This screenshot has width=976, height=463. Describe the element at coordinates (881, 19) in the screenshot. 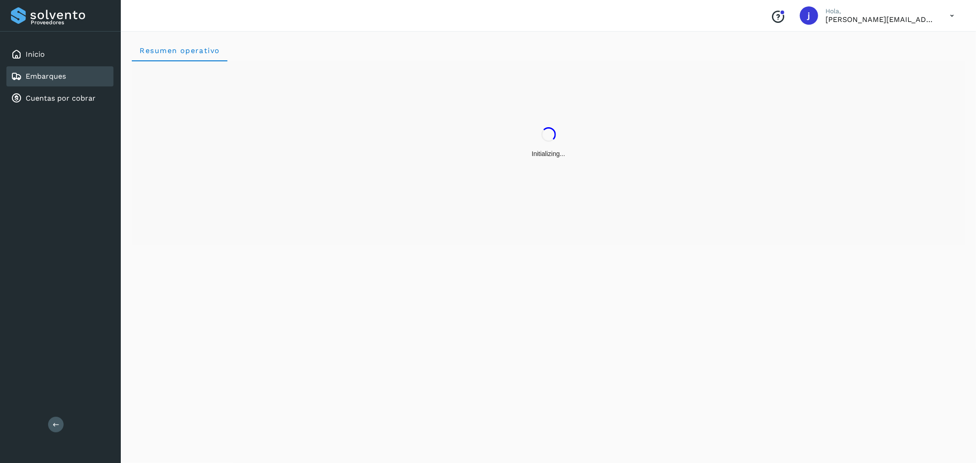

I see `p: javier@rfllogistics.com.mx` at that location.